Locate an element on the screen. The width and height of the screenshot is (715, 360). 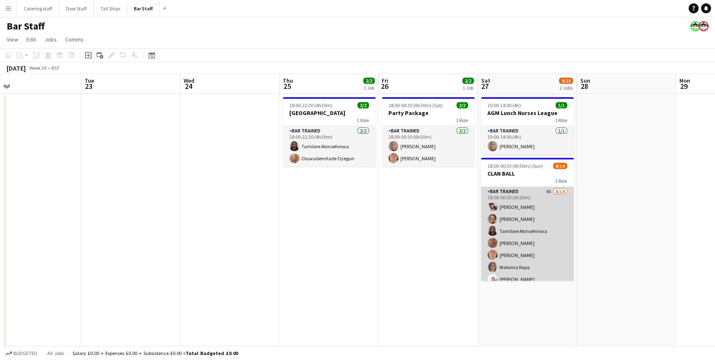
span: View is located at coordinates (12, 39).